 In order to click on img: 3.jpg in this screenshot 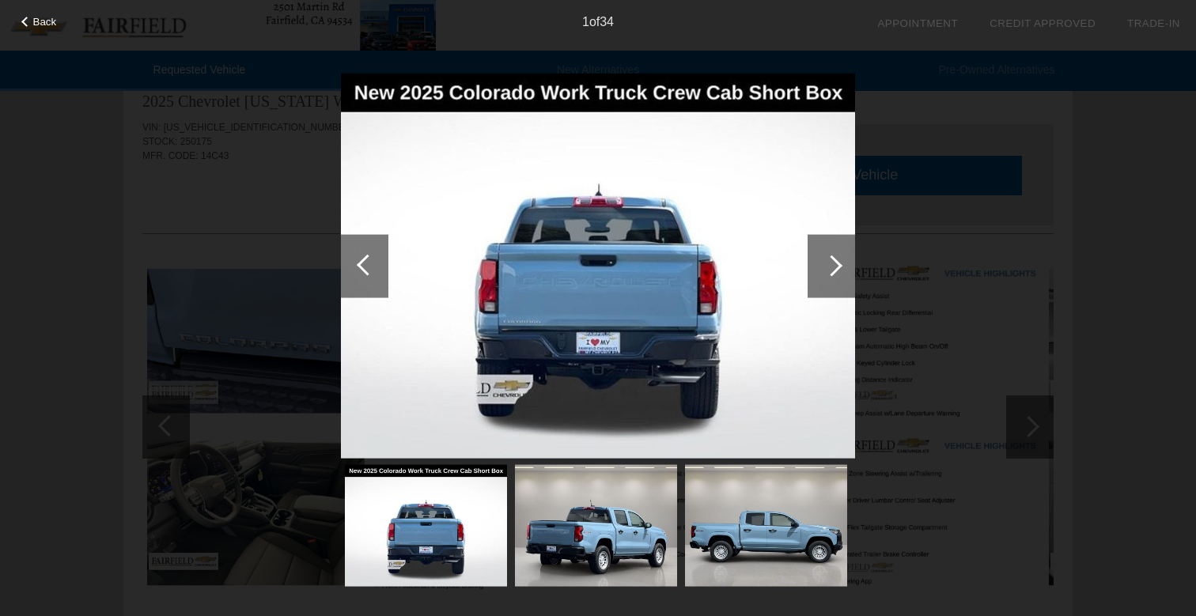, I will do `click(766, 526)`.